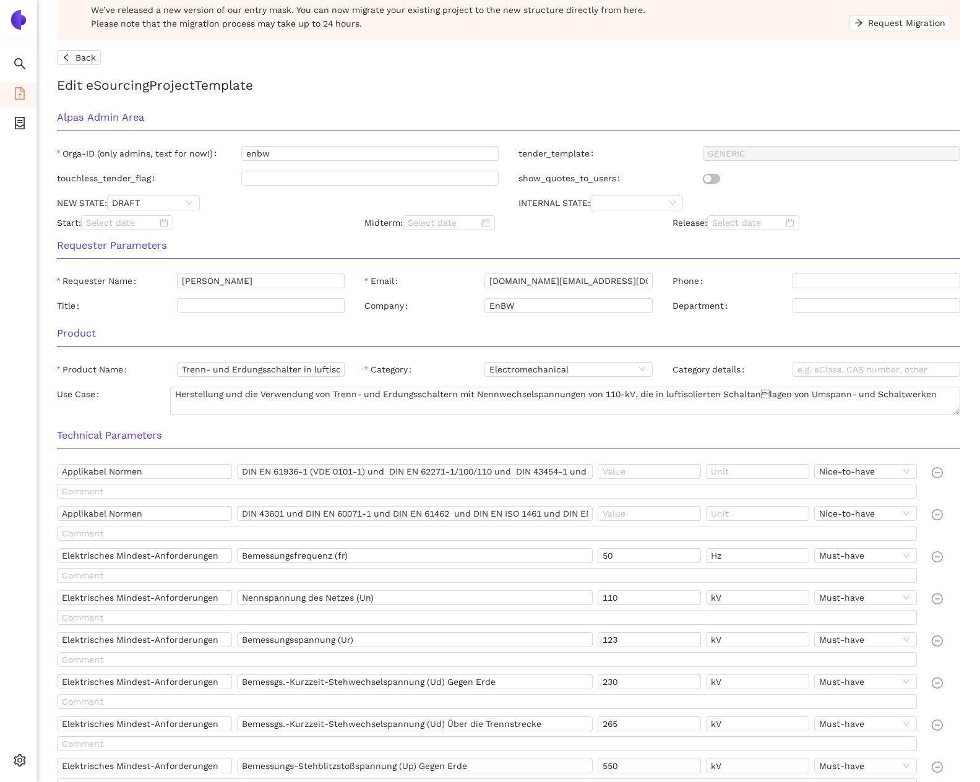 The height and width of the screenshot is (782, 980). Describe the element at coordinates (370, 178) in the screenshot. I see `input: touchless_tender_flag` at that location.